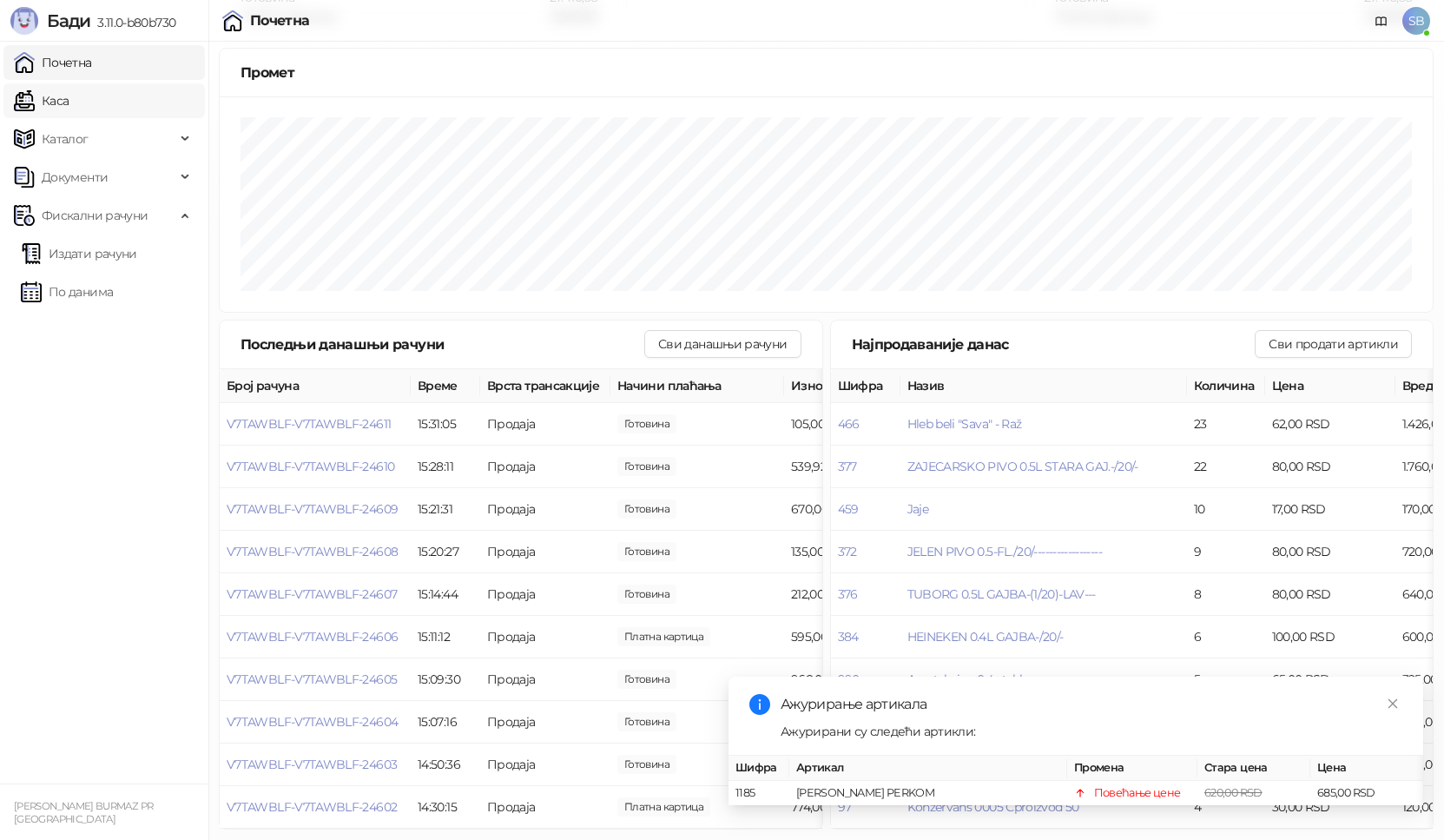 The height and width of the screenshot is (840, 1444). I want to click on button: V7TAWBLF-V7TAWBLF-24608, so click(311, 551).